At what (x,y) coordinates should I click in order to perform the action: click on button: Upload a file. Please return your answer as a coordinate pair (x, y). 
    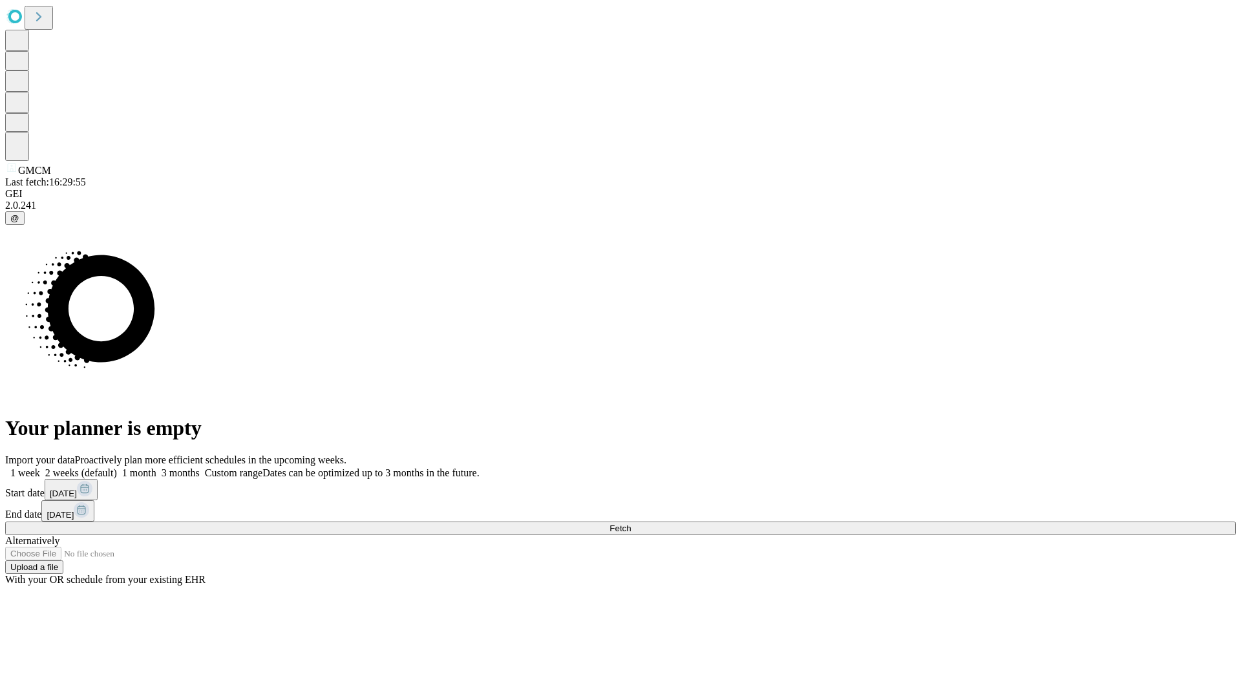
    Looking at the image, I should click on (34, 567).